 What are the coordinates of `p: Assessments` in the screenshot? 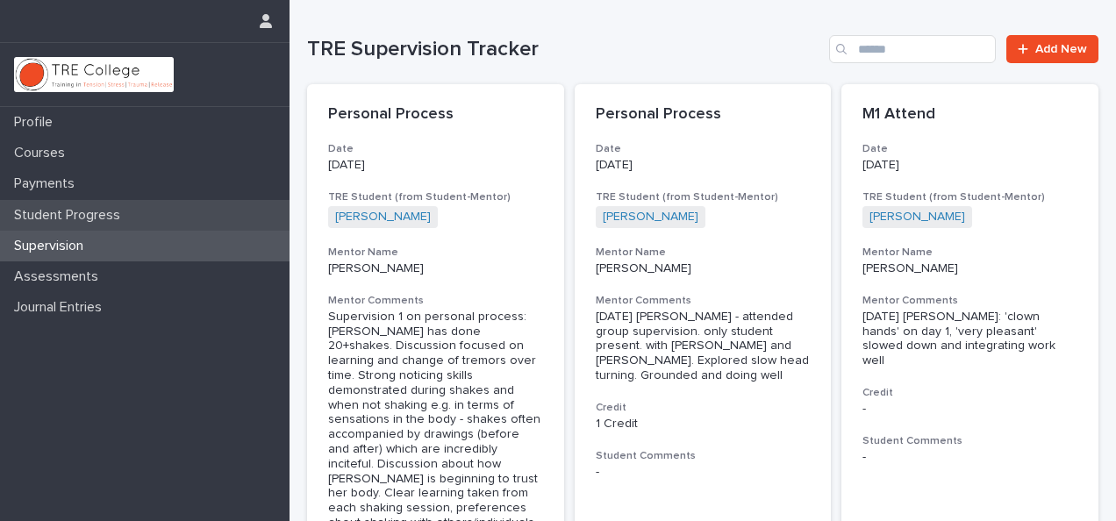 It's located at (60, 276).